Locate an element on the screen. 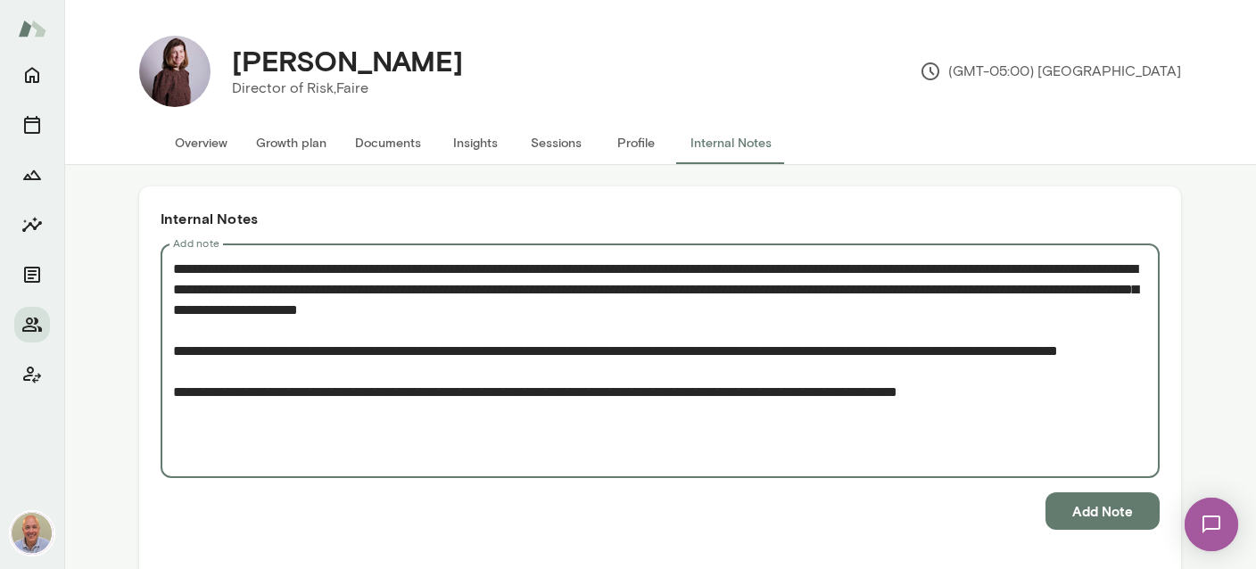 Image resolution: width=1256 pixels, height=569 pixels. button: Home is located at coordinates (32, 75).